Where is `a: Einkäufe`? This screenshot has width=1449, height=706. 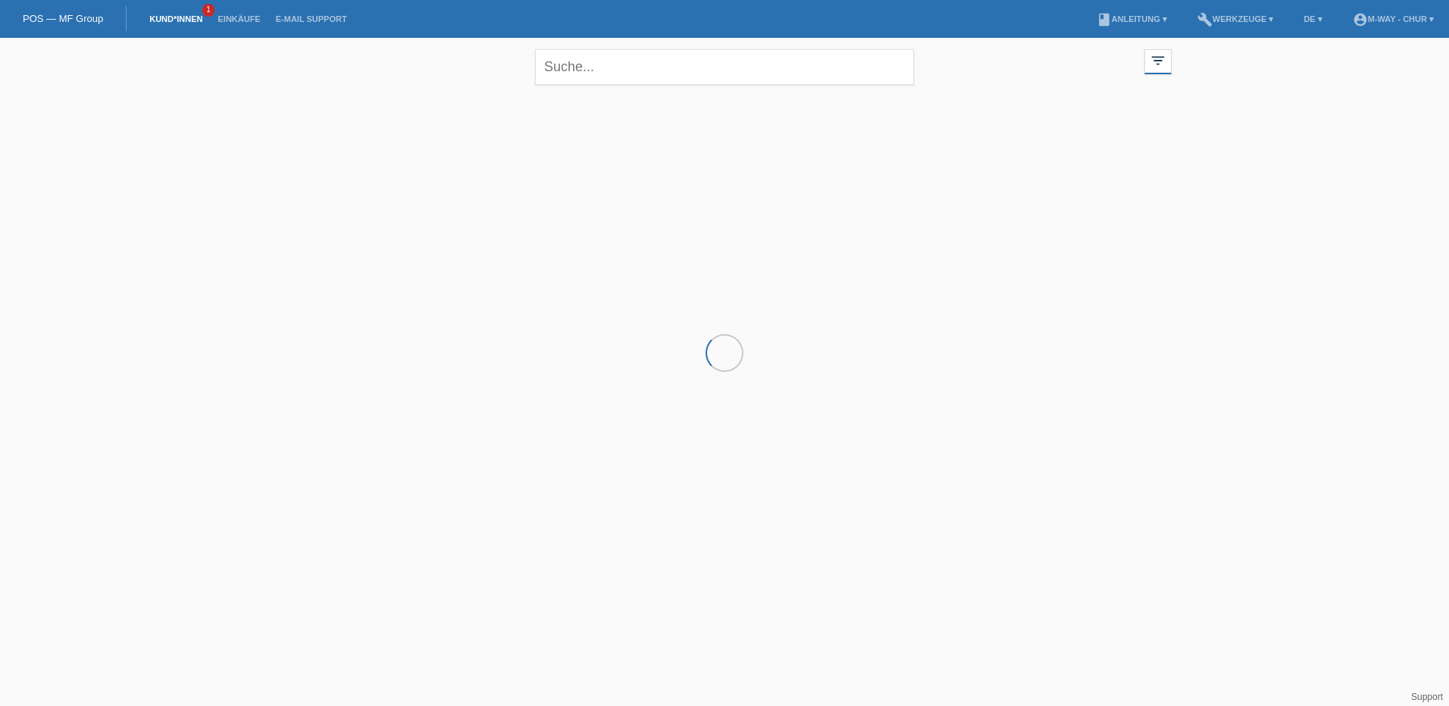 a: Einkäufe is located at coordinates (239, 19).